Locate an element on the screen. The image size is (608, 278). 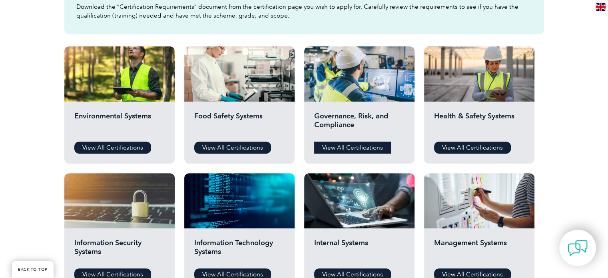
h2: Environmental Systems is located at coordinates (120, 124).